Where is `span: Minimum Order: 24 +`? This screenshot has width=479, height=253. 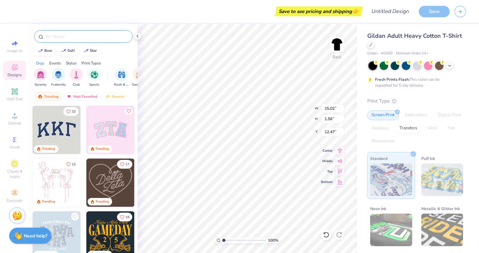 span: Minimum Order: 24 + is located at coordinates (412, 53).